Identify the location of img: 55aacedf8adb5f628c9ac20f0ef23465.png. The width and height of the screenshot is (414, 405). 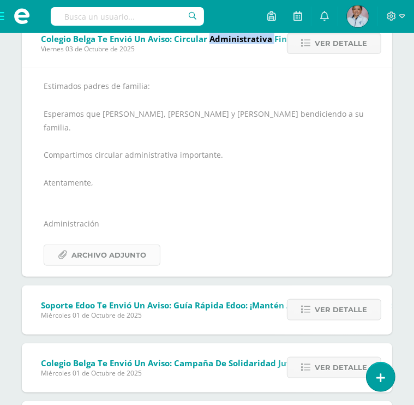
(358, 16).